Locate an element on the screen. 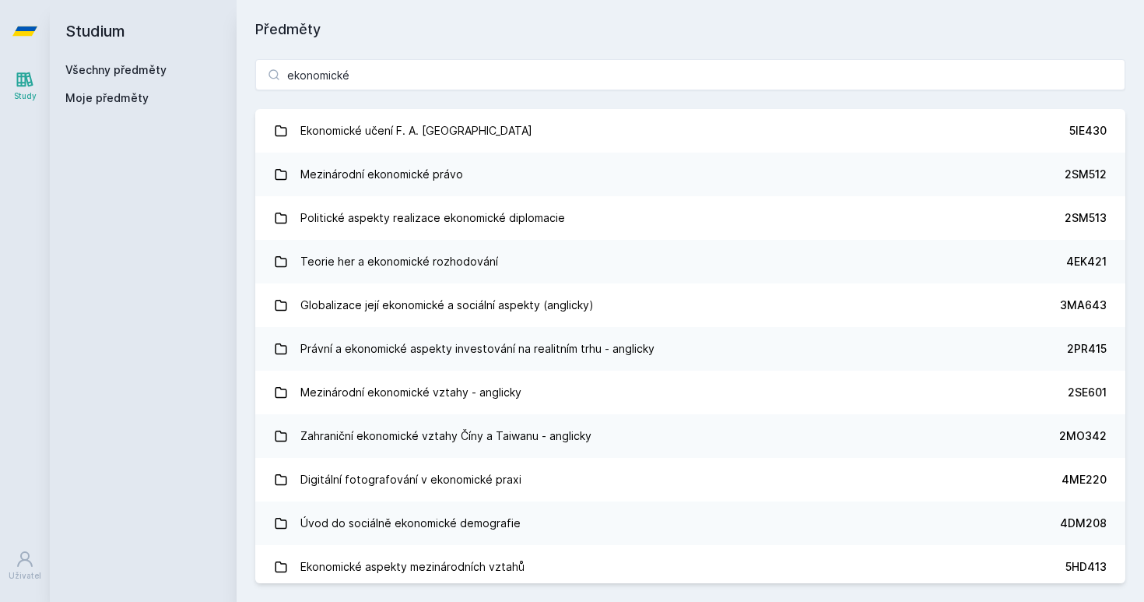  div: Teorie her a ekonomické rozhodování is located at coordinates (399, 261).